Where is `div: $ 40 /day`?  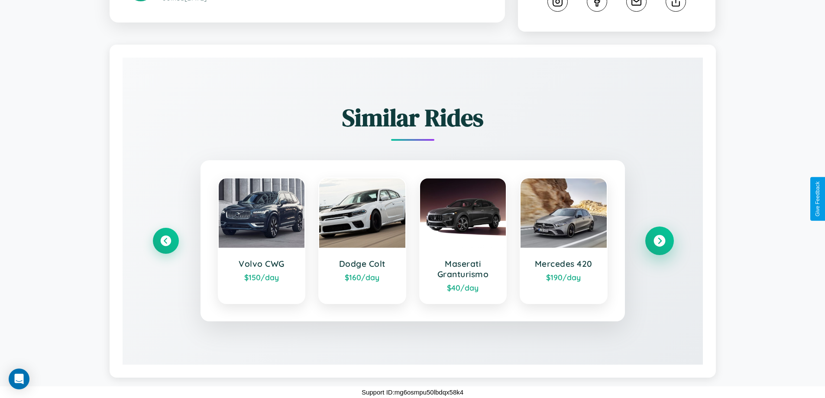 div: $ 40 /day is located at coordinates (463, 288).